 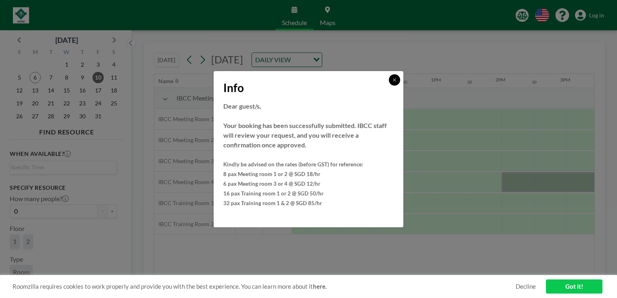 What do you see at coordinates (308, 193) in the screenshot?
I see `h5: 16 pax Training room 1 or 2 @ SGD 50/hr` at bounding box center [308, 193].